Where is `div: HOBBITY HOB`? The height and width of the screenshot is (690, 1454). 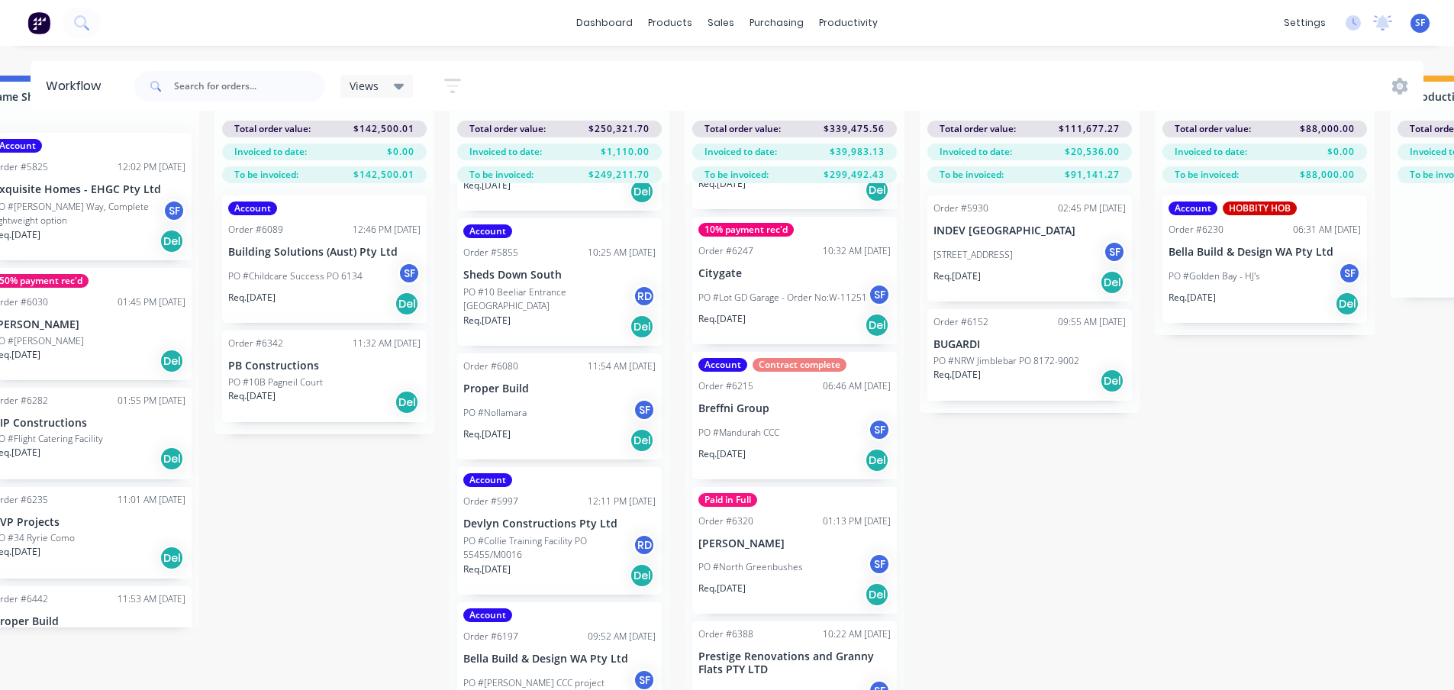 div: HOBBITY HOB is located at coordinates (1260, 208).